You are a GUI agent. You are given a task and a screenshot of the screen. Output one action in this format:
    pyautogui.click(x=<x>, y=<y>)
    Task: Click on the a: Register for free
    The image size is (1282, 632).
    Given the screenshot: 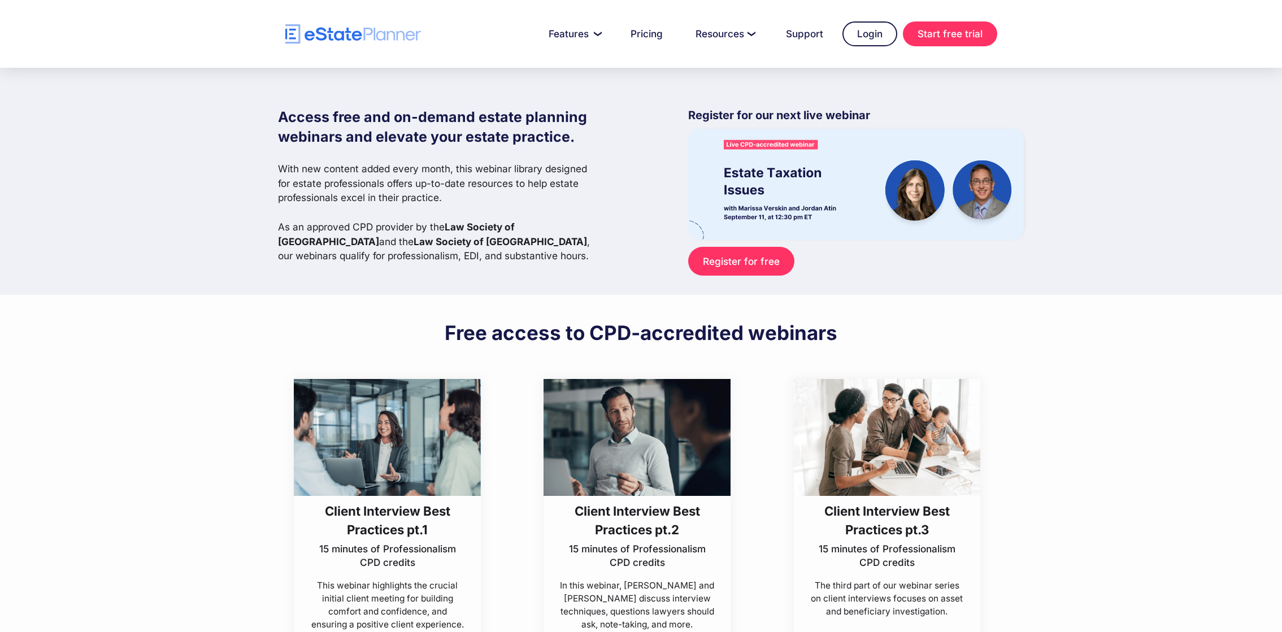 What is the action you would take?
    pyautogui.click(x=740, y=261)
    